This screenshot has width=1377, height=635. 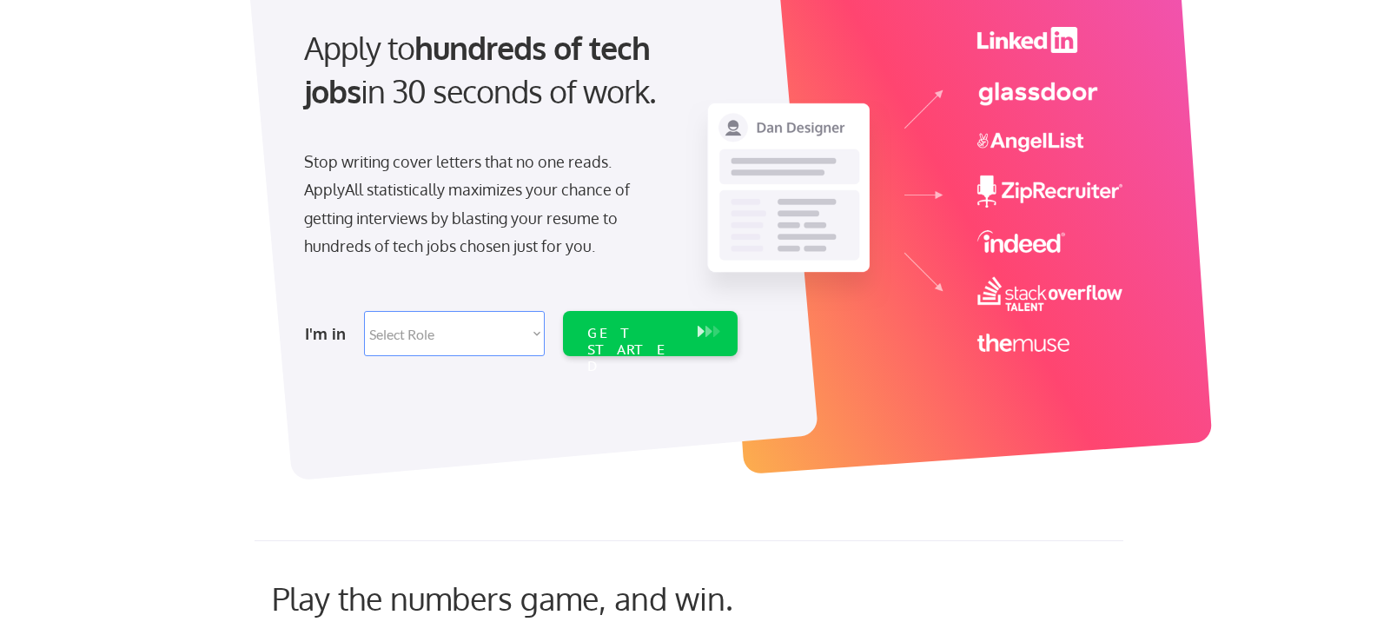 What do you see at coordinates (329, 334) in the screenshot?
I see `div: I'm in` at bounding box center [329, 334].